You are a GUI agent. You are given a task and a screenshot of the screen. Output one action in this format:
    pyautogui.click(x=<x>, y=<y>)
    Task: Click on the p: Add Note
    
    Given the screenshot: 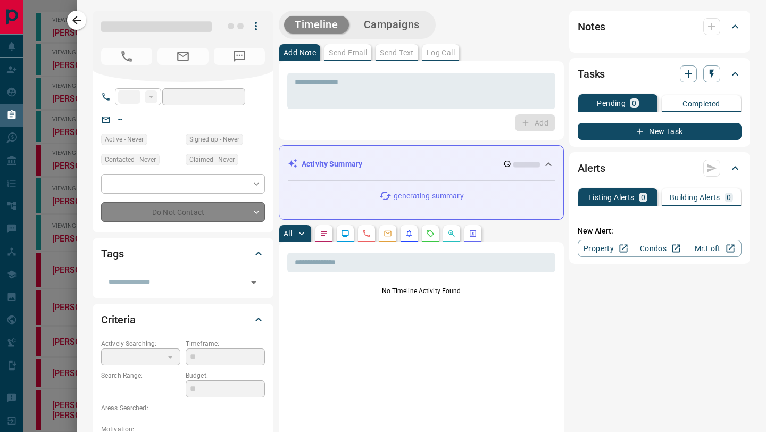 What is the action you would take?
    pyautogui.click(x=299, y=53)
    